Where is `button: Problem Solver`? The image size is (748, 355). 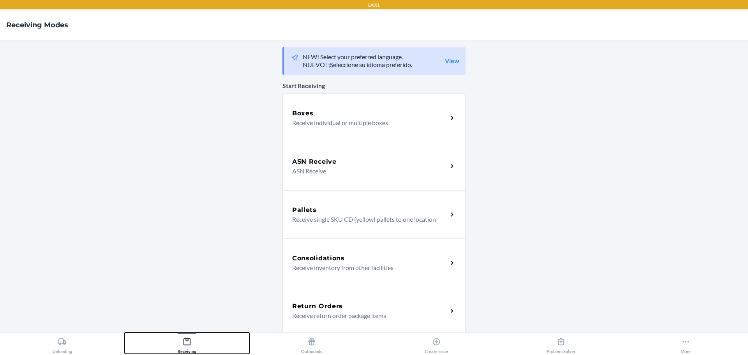 button: Problem Solver is located at coordinates (561, 343).